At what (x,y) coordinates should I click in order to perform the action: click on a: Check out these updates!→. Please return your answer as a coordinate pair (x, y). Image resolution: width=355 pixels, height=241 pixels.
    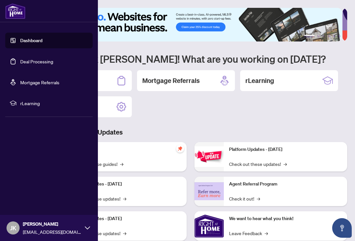
    Looking at the image, I should click on (257, 164).